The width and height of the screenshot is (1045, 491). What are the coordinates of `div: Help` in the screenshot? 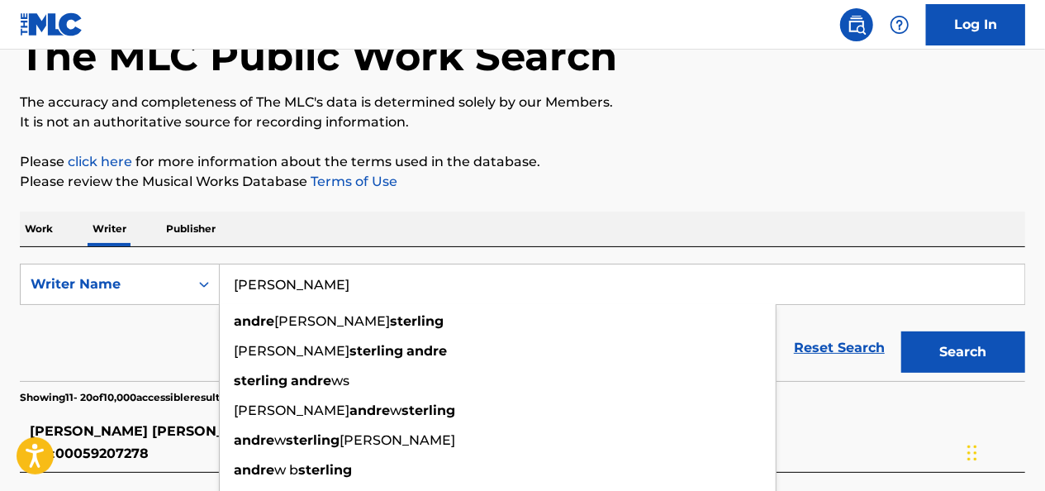 It's located at (900, 25).